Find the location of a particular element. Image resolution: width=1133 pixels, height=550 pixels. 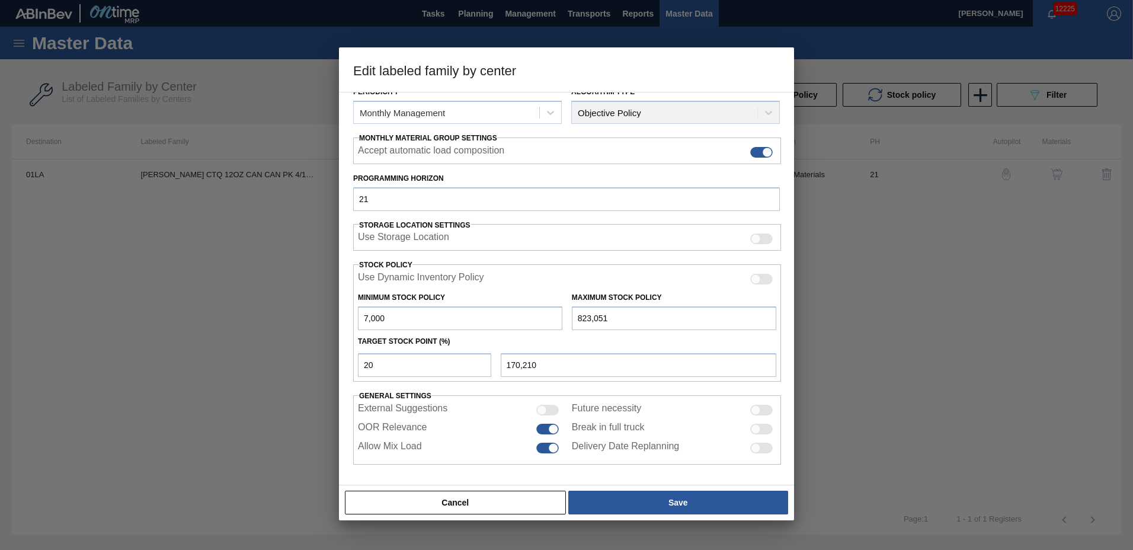

label: Delivery Date Replanning is located at coordinates (625, 448).